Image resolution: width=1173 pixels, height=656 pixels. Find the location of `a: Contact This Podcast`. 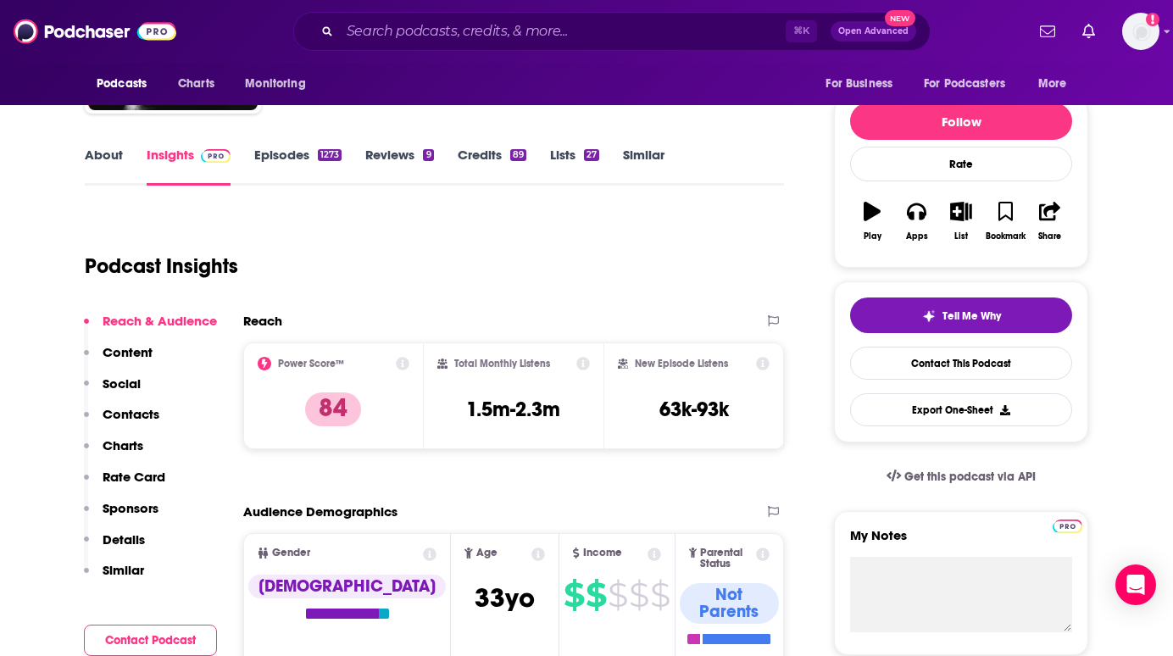

a: Contact This Podcast is located at coordinates (961, 363).